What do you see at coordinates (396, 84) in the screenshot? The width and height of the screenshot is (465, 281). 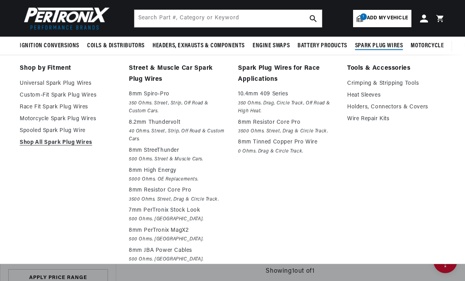 I see `a: Crimping & Stripping Tools` at bounding box center [396, 84].